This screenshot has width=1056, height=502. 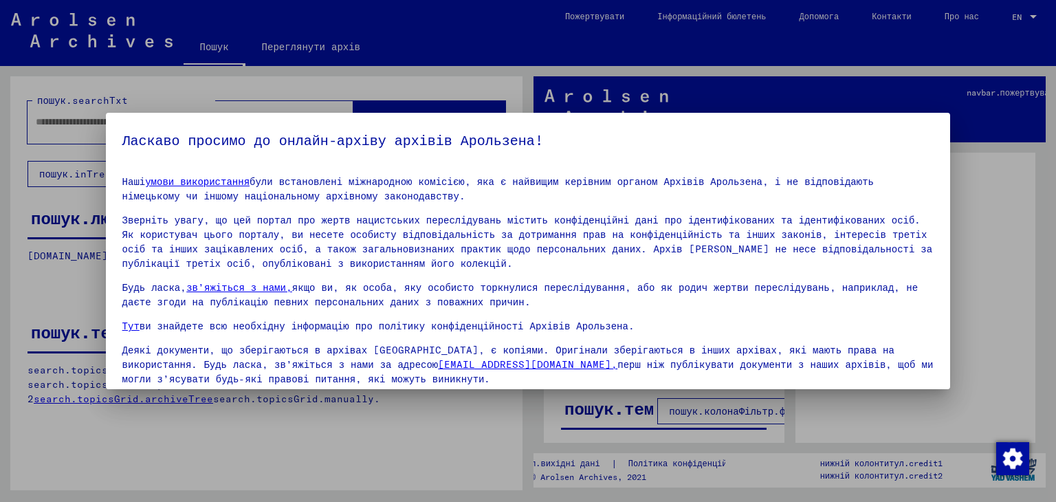 I want to click on a: зв’яжіться з нами,, so click(x=239, y=287).